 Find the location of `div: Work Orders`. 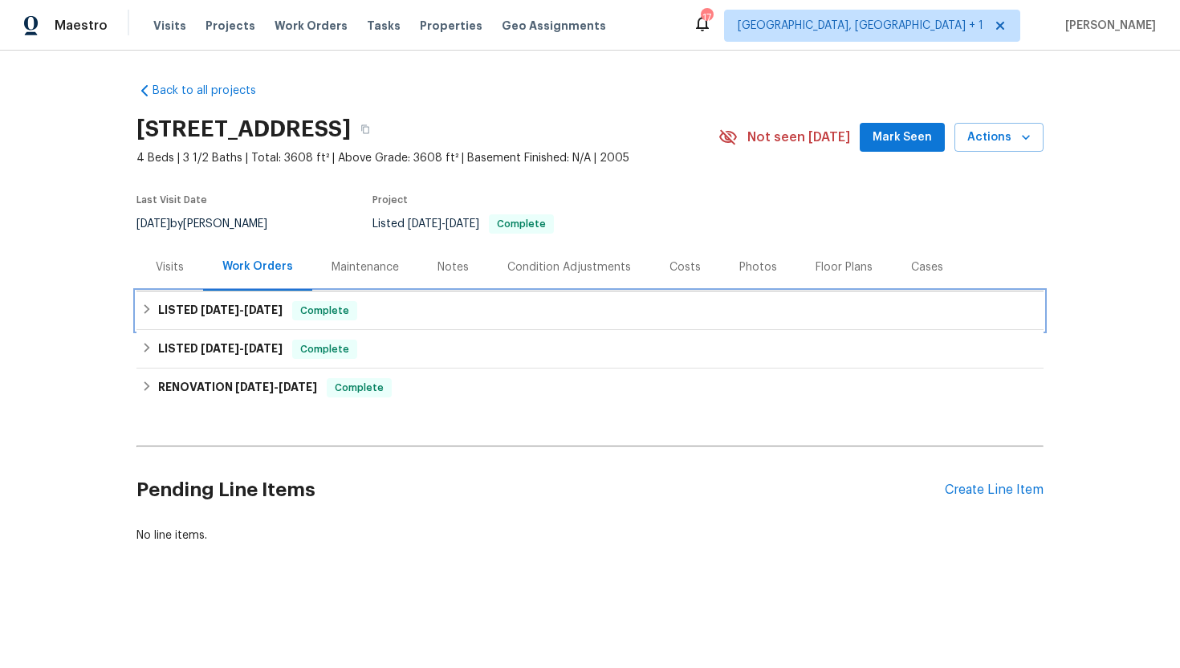

div: Work Orders is located at coordinates (258, 266).